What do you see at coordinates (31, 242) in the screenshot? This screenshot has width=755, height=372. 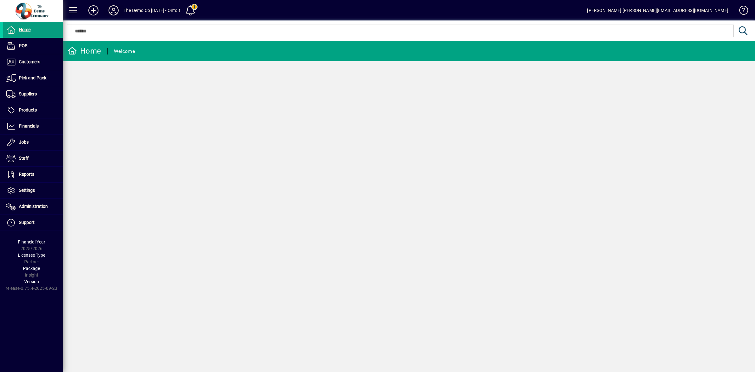 I see `span: Financial Year` at bounding box center [31, 242].